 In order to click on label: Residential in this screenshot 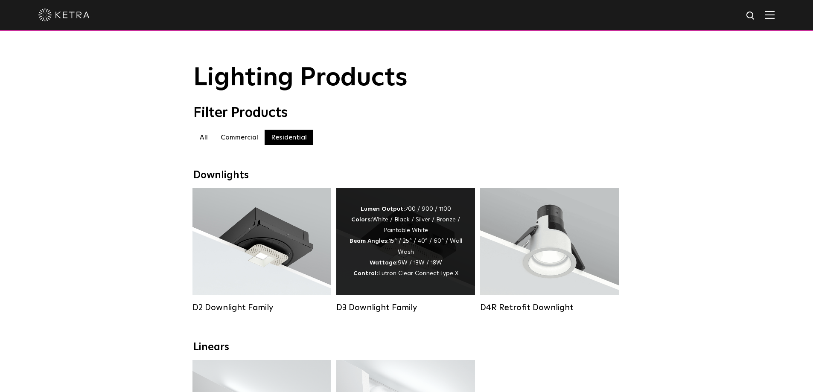, I will do `click(289, 137)`.